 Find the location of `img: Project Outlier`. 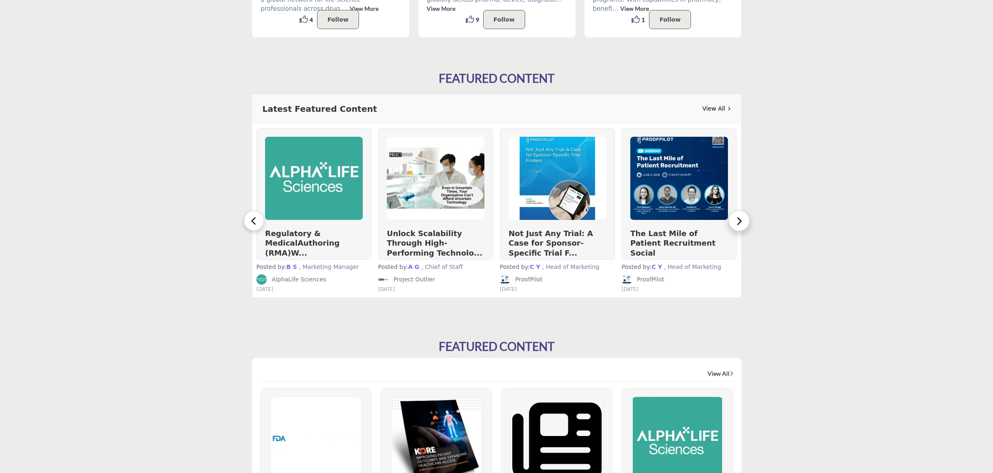

img: Project Outlier is located at coordinates (383, 279).